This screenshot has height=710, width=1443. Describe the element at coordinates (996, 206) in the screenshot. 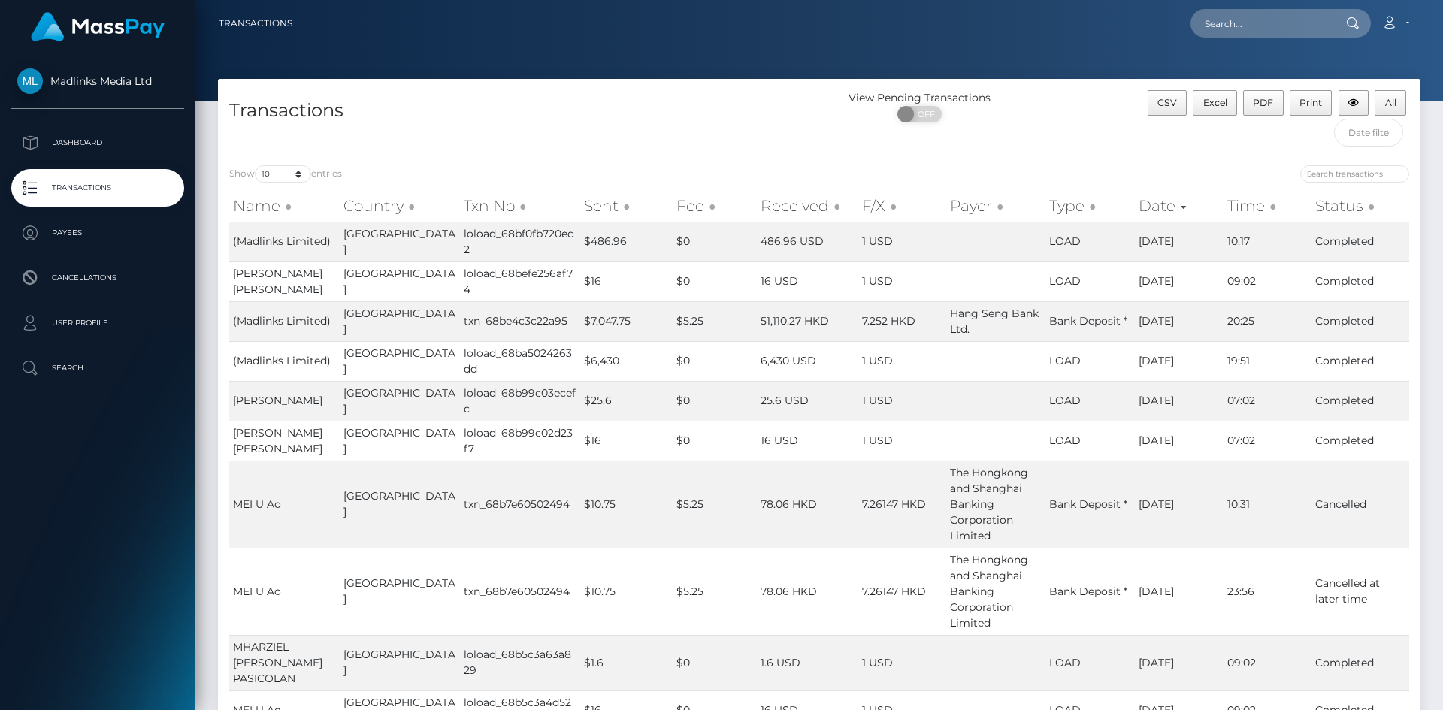

I see `th: Payer: activate to sort column ascending` at that location.